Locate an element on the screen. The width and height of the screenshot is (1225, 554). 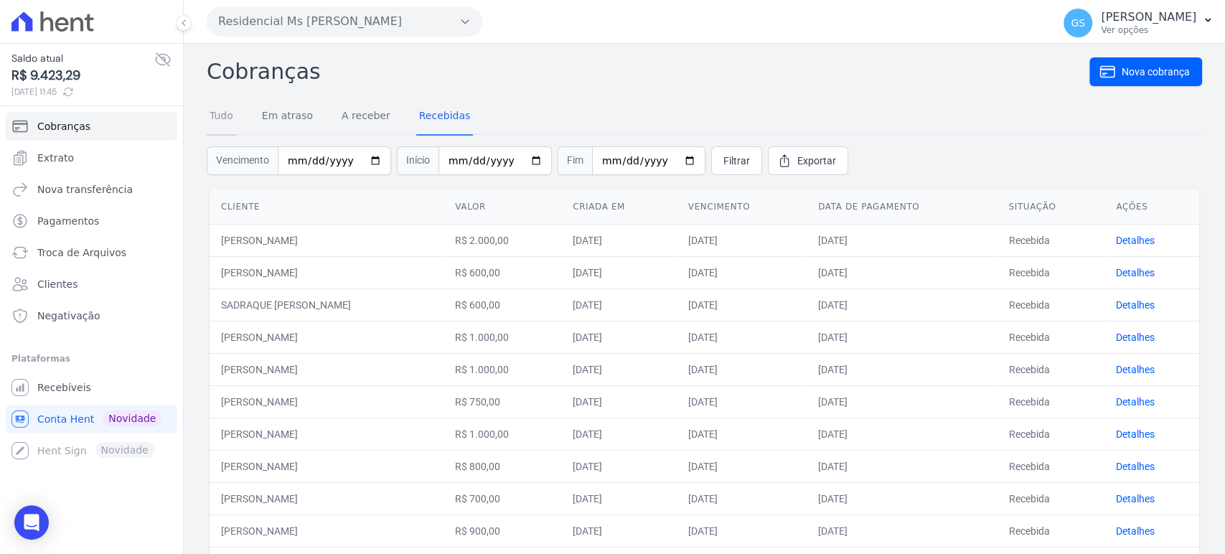
th: Criada em is located at coordinates (619, 207).